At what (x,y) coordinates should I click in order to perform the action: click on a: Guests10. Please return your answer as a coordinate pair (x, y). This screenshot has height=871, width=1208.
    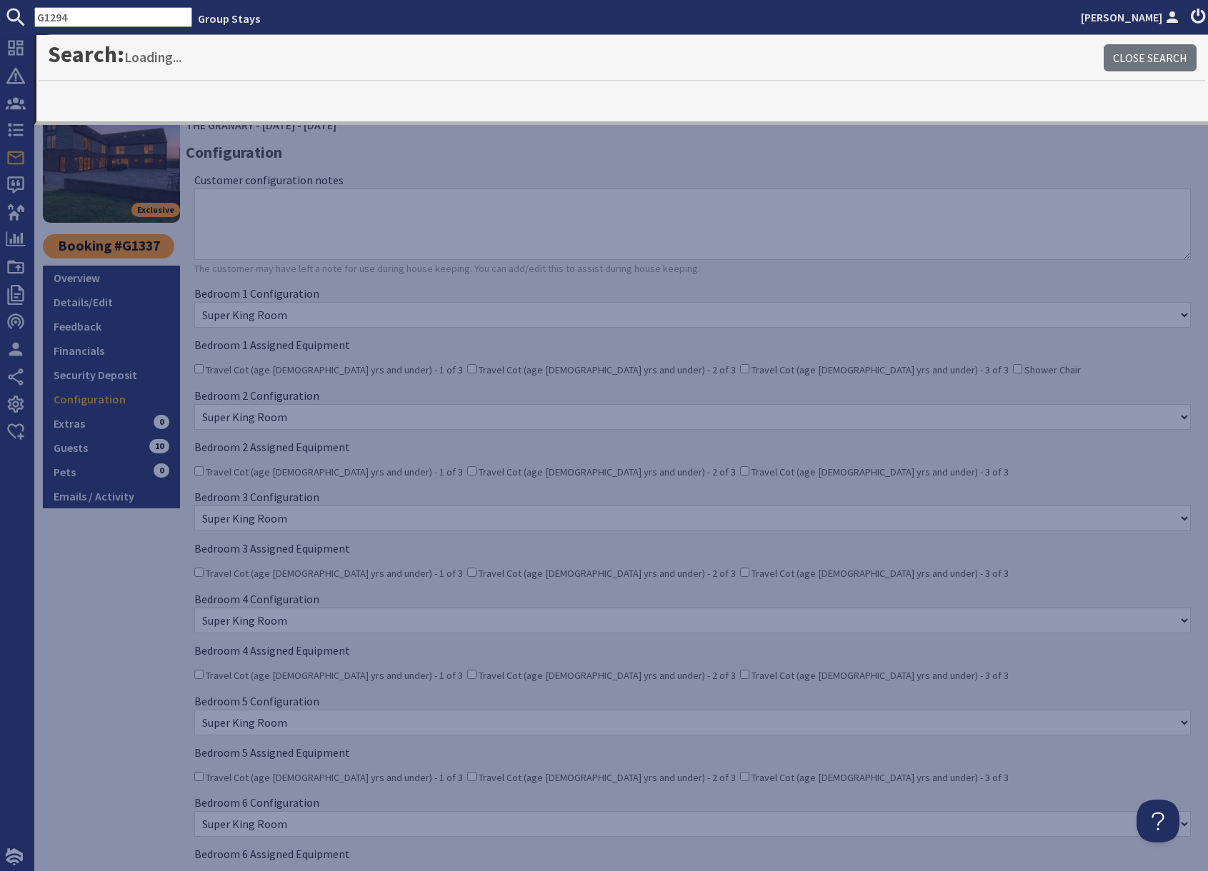
    Looking at the image, I should click on (111, 448).